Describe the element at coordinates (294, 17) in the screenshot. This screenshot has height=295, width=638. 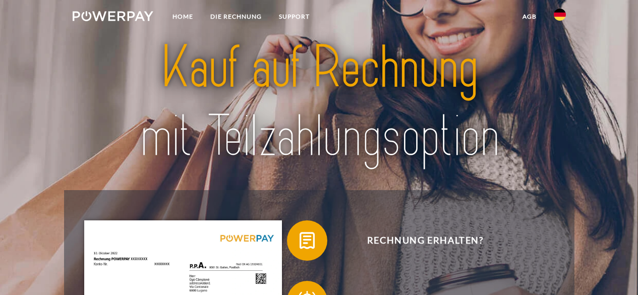
I see `a: SUPPORT` at that location.